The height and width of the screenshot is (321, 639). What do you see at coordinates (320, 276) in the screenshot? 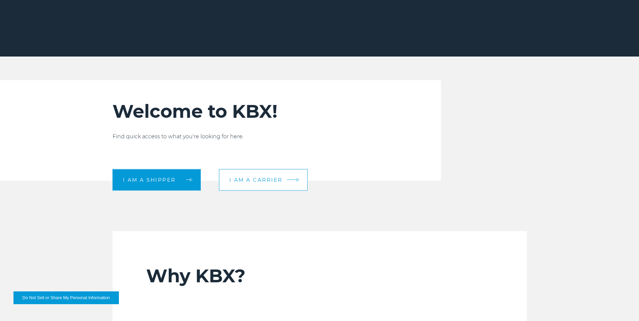
I see `h2: Why KBX?` at bounding box center [320, 276].